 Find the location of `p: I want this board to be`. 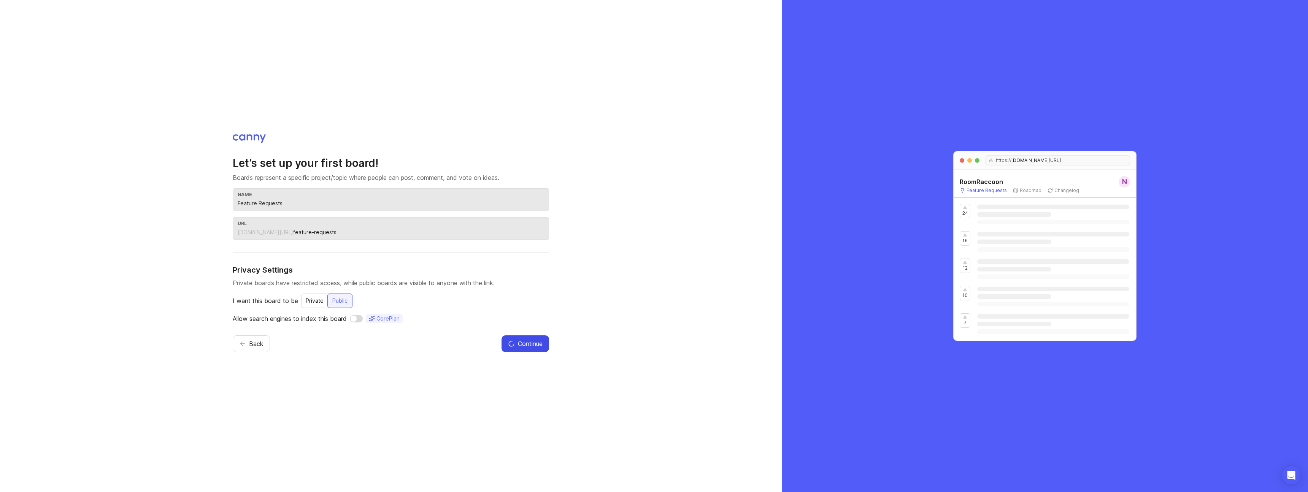

p: I want this board to be is located at coordinates (265, 301).